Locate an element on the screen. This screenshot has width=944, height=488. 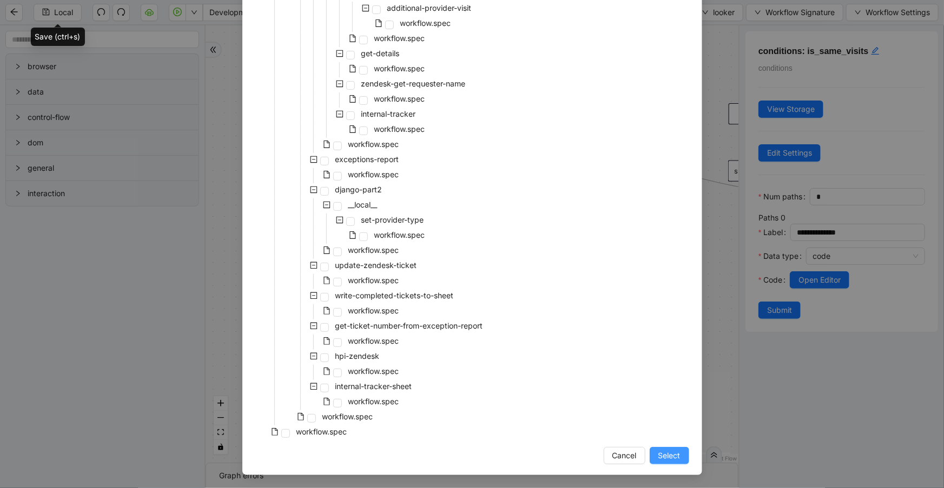
span: get-ticket-number-from-exception-report is located at coordinates (409, 326).